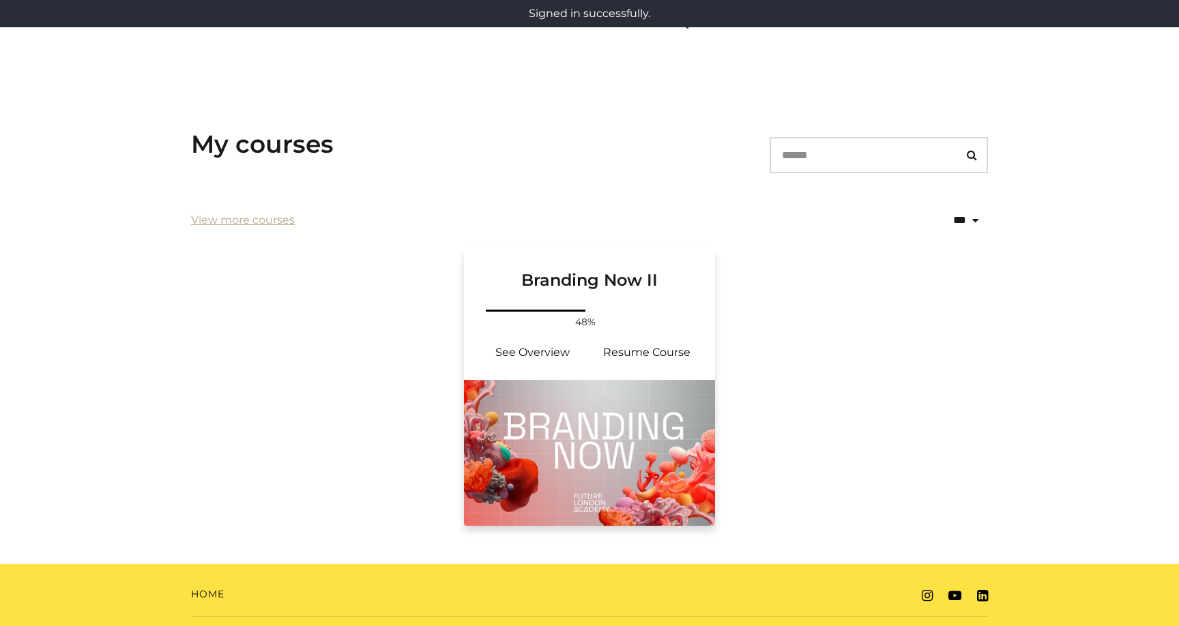  I want to click on a: Branding Now II, so click(589, 278).